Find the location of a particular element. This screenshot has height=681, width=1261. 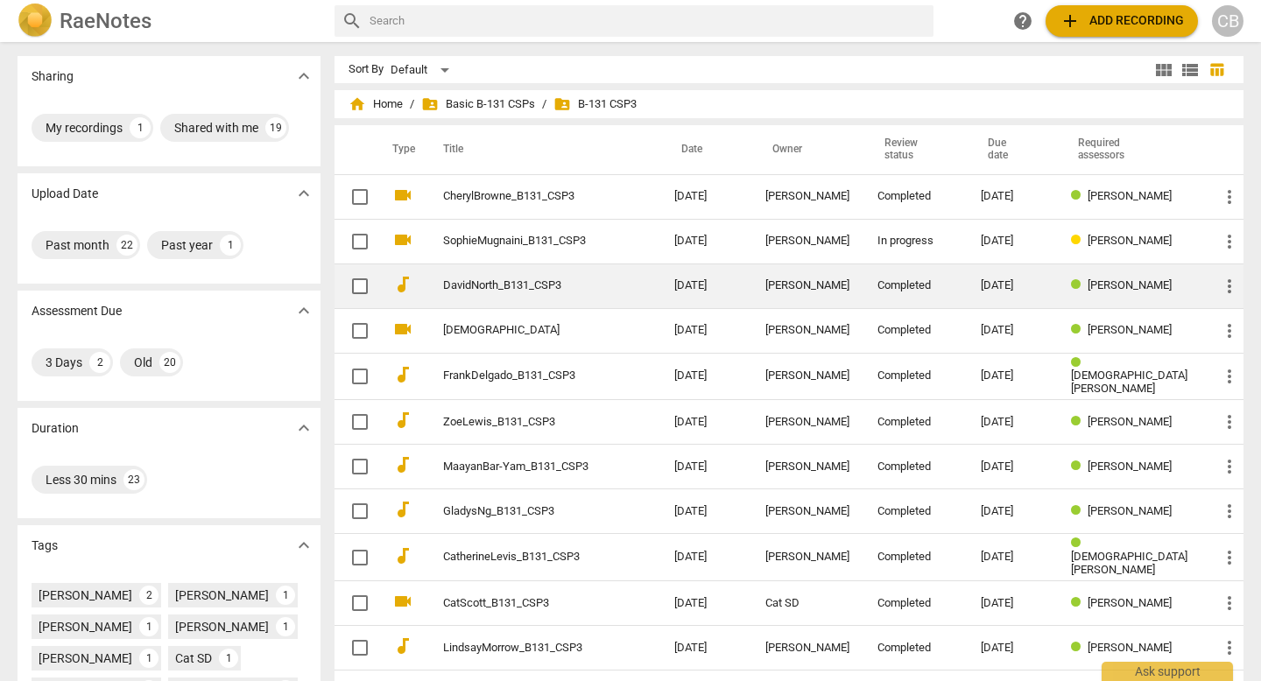

div: Ask support is located at coordinates (1168, 672).